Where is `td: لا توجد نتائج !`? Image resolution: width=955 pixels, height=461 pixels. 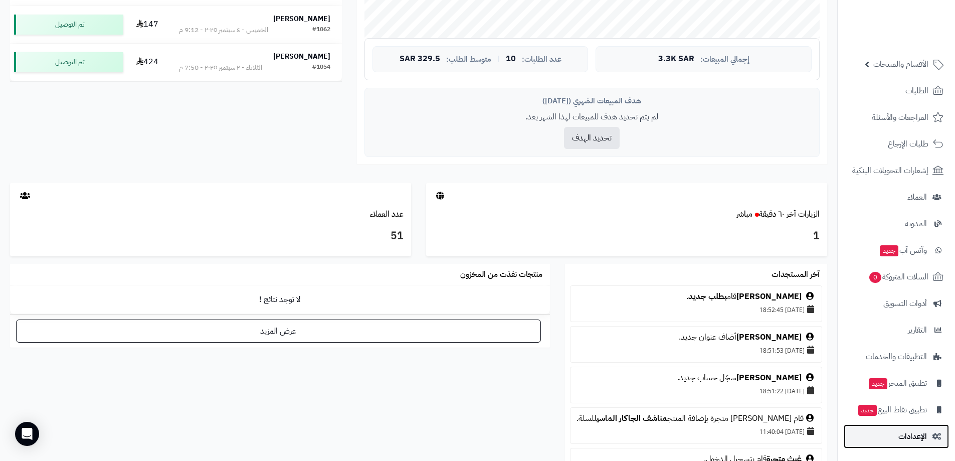
td: لا توجد نتائج ! is located at coordinates (280, 299).